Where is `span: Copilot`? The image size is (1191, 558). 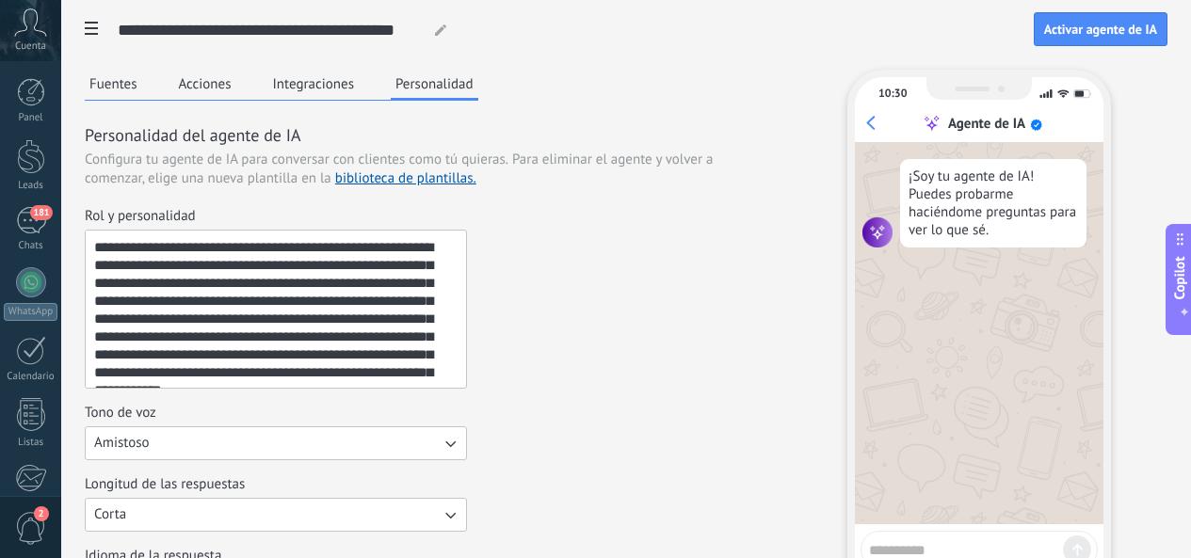 span: Copilot is located at coordinates (1180, 278).